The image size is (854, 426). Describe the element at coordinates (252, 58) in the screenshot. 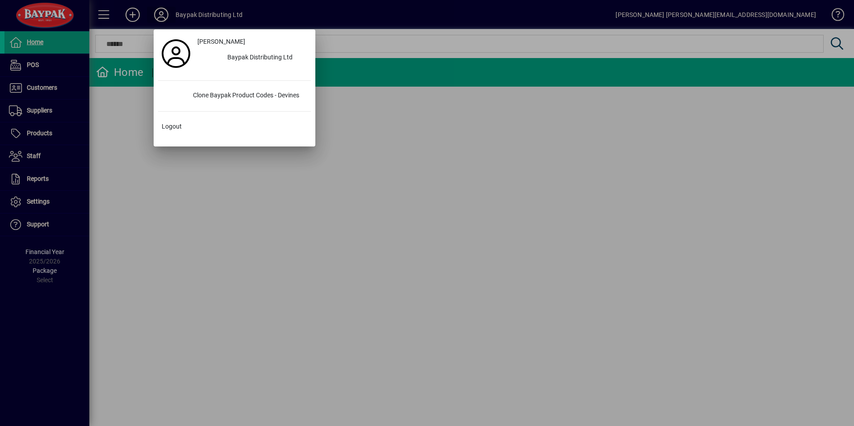

I see `button: Baypak Distributing Ltd` at that location.